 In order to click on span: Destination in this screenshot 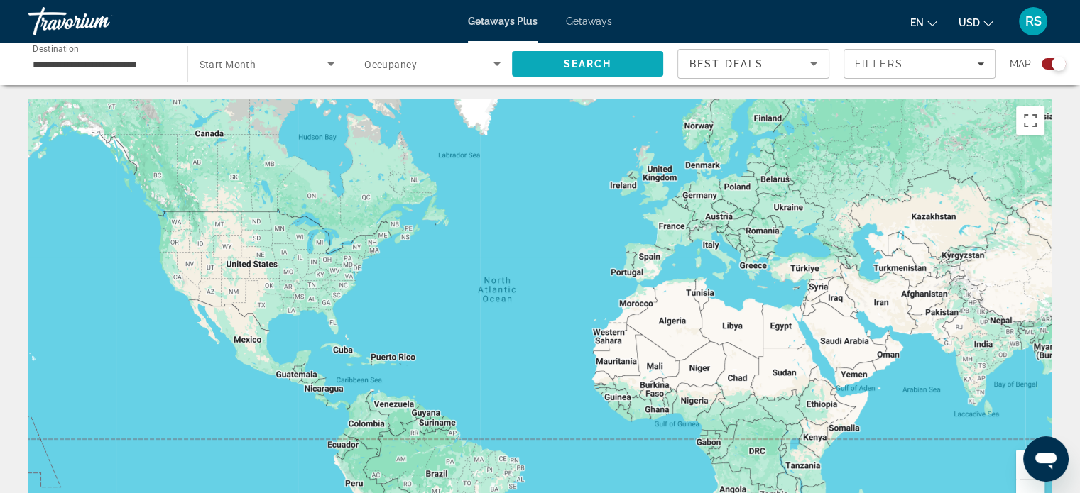, I will do `click(55, 48)`.